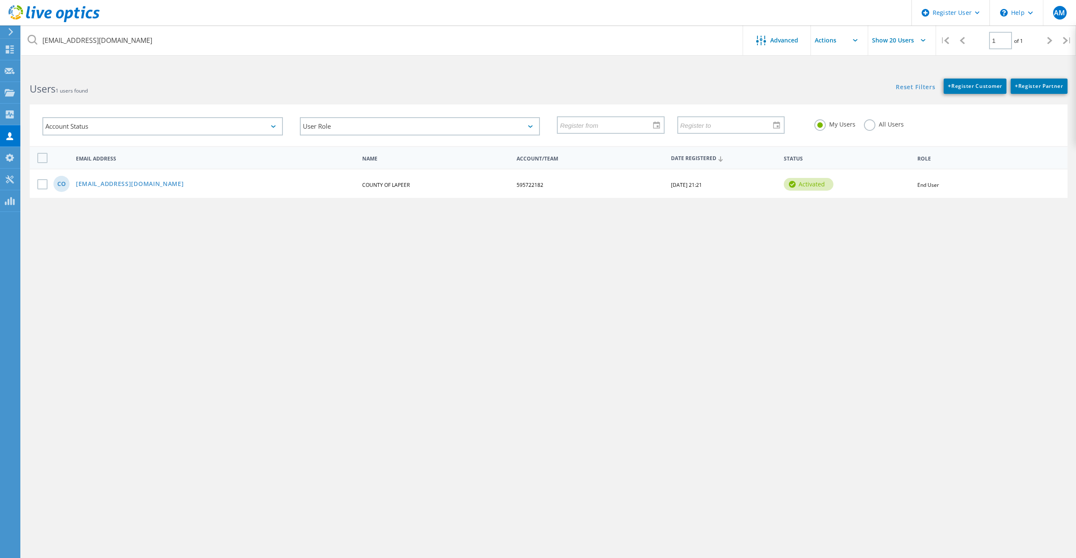 The height and width of the screenshot is (558, 1076). I want to click on div: User Role, so click(420, 126).